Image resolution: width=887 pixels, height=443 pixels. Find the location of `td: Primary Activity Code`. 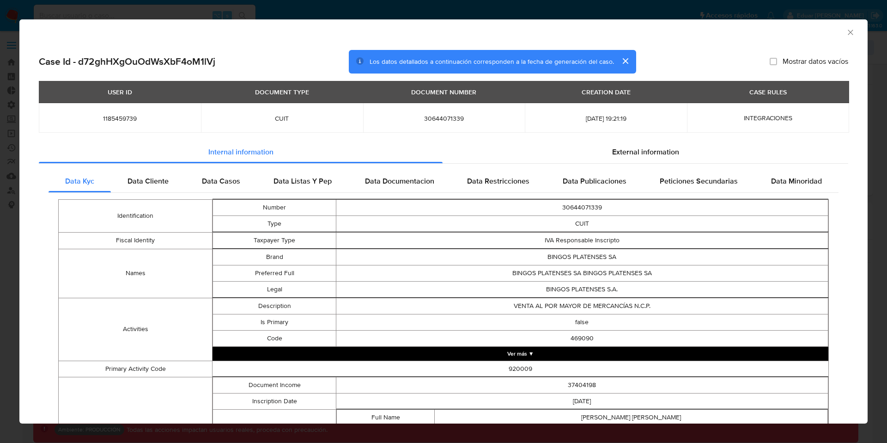

td: Primary Activity Code is located at coordinates (135, 368).